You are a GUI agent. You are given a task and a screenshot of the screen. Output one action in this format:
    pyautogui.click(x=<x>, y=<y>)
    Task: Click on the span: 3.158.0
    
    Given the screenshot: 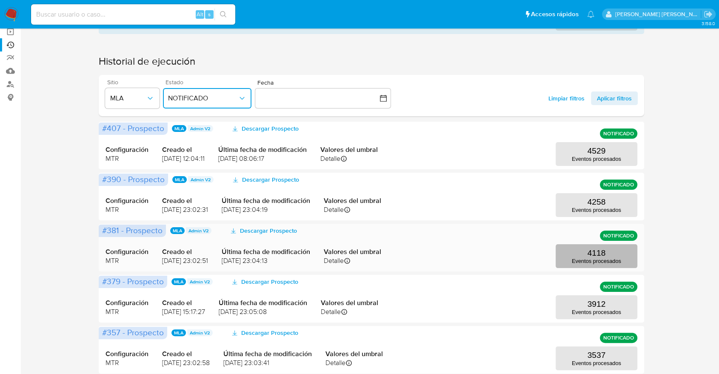 What is the action you would take?
    pyautogui.click(x=708, y=23)
    